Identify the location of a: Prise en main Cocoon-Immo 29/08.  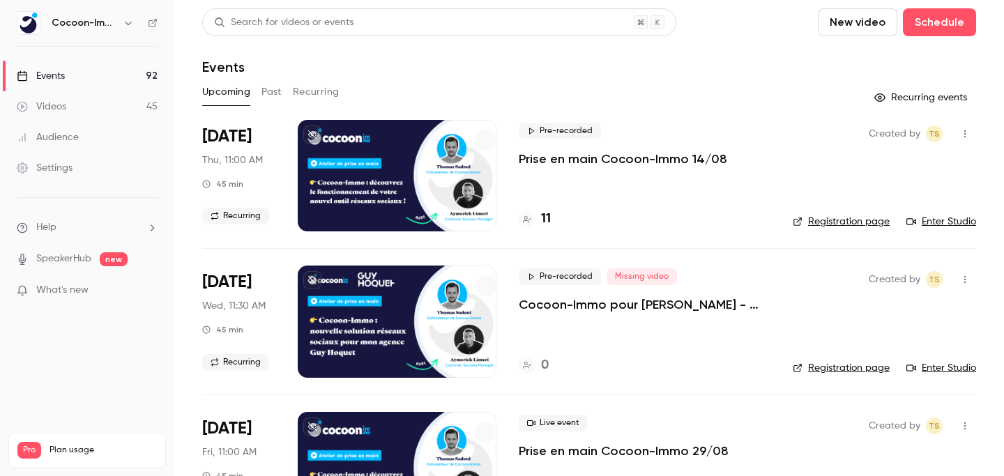
(623, 451).